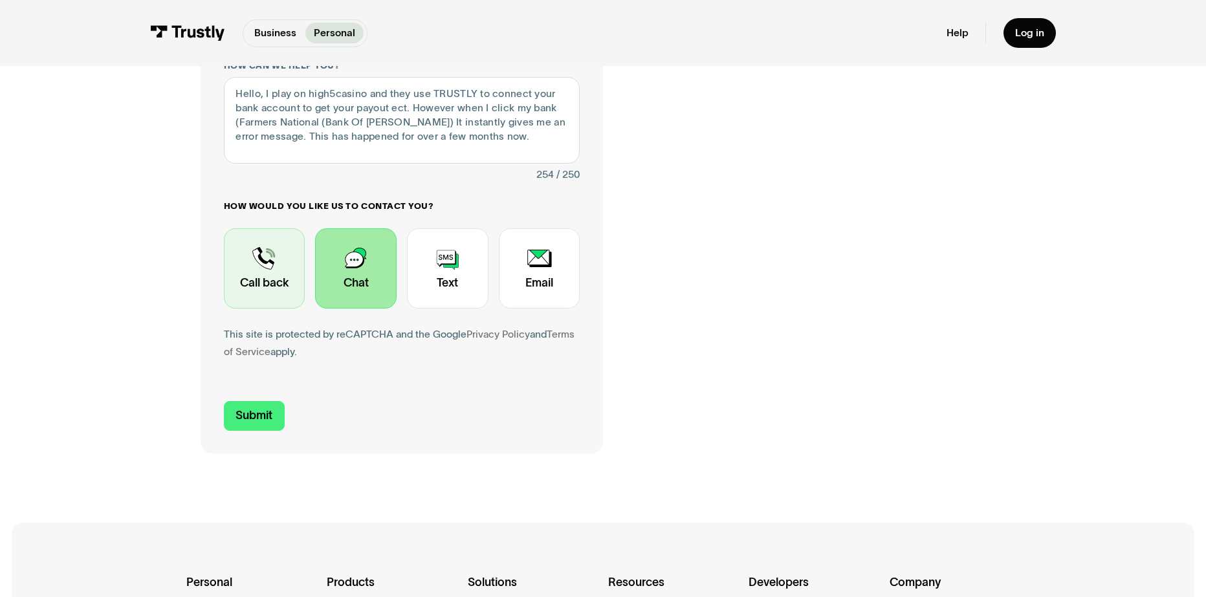 The image size is (1206, 597). Describe the element at coordinates (545, 175) in the screenshot. I see `div: 254` at that location.